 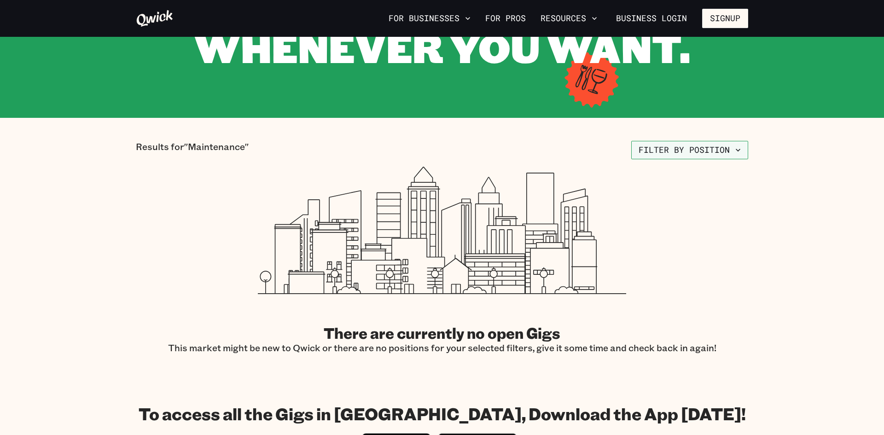 What do you see at coordinates (442, 348) in the screenshot?
I see `p: This market might be new to Qwick or there are no positions for your selected filters, give it so...` at bounding box center [442, 348].